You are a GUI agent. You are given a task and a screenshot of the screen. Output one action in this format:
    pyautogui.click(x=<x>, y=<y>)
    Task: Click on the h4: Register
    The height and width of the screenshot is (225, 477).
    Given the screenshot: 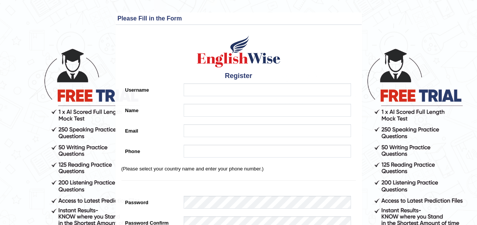 What is the action you would take?
    pyautogui.click(x=239, y=76)
    